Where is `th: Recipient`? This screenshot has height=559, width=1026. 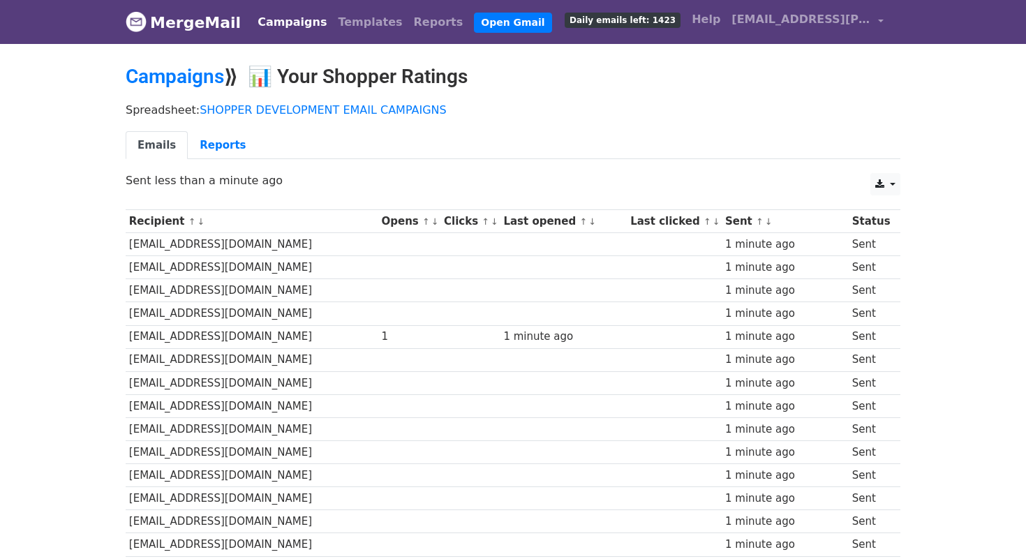 th: Recipient is located at coordinates (252, 221).